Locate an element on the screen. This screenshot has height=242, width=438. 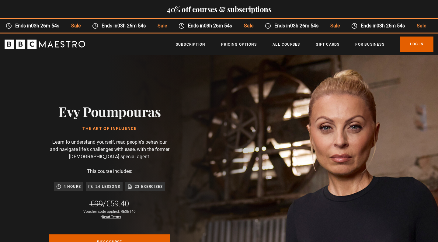
a: Log In is located at coordinates (417, 44).